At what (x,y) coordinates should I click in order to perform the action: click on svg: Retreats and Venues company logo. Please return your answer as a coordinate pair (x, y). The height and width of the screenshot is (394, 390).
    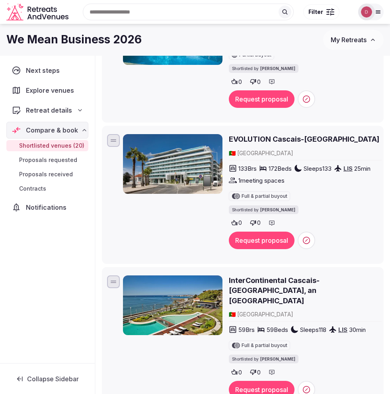
    Looking at the image, I should click on (38, 12).